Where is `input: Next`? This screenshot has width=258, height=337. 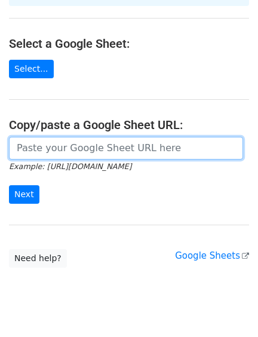 input: Next is located at coordinates (24, 194).